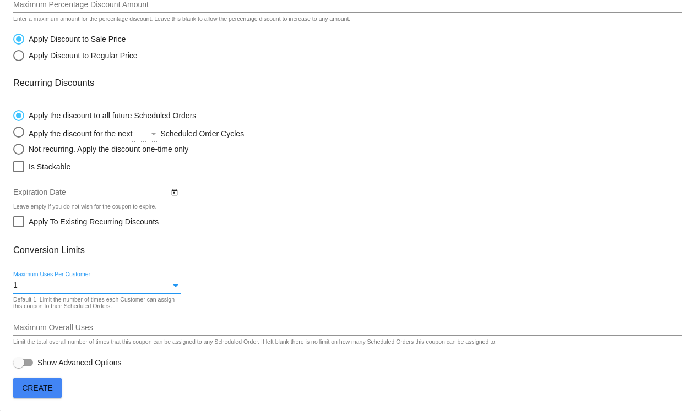  I want to click on span: Show Advanced Options, so click(79, 363).